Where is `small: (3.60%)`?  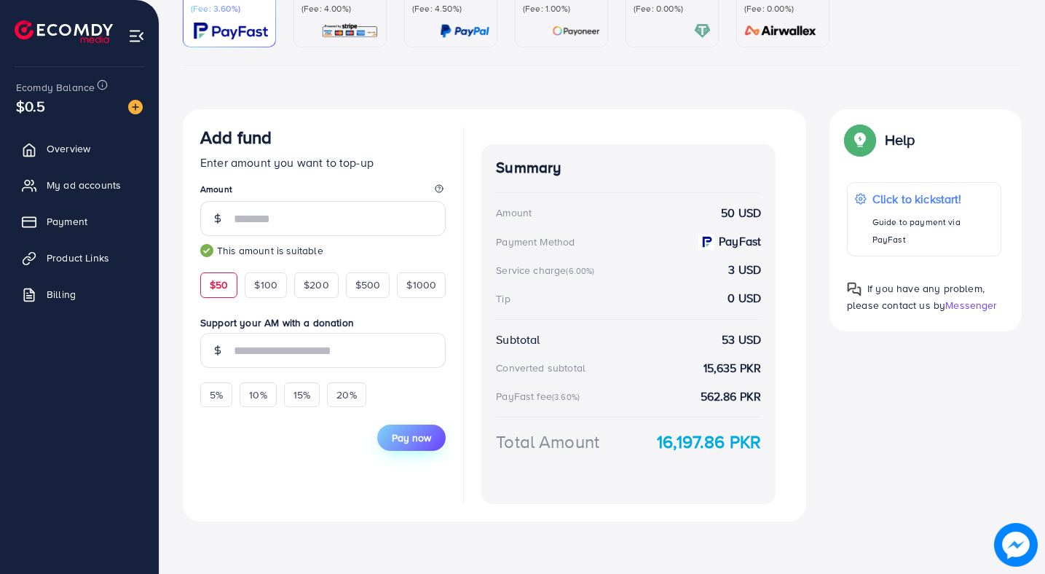
small: (3.60%) is located at coordinates (566, 397).